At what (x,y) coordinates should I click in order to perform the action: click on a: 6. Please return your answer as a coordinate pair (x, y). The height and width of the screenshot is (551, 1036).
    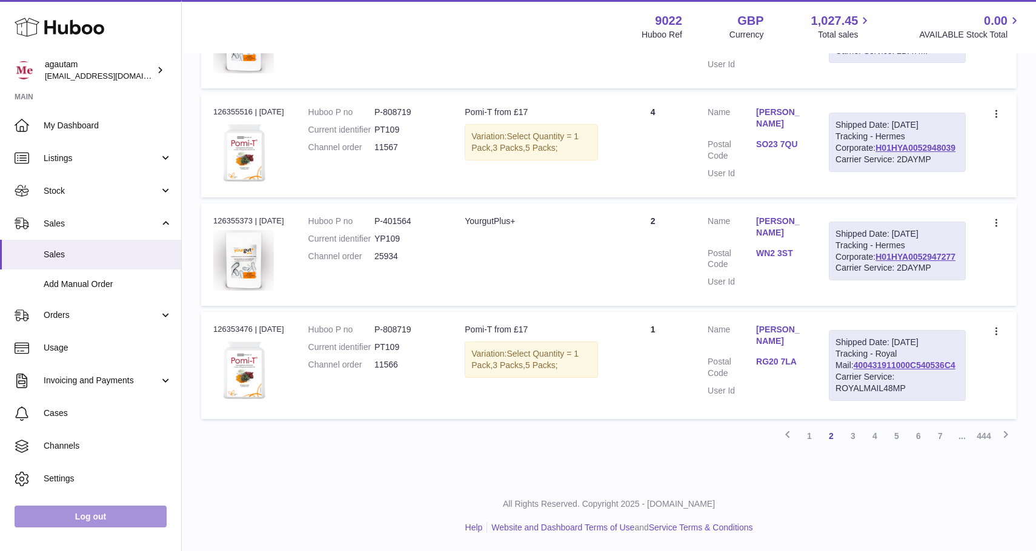
    Looking at the image, I should click on (919, 436).